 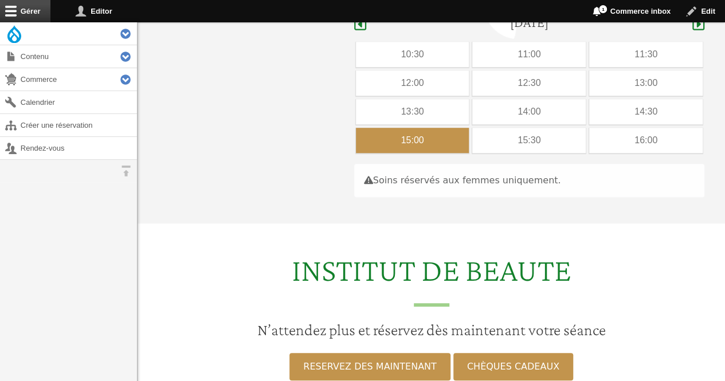 What do you see at coordinates (413, 112) in the screenshot?
I see `div: 13:30` at bounding box center [413, 112].